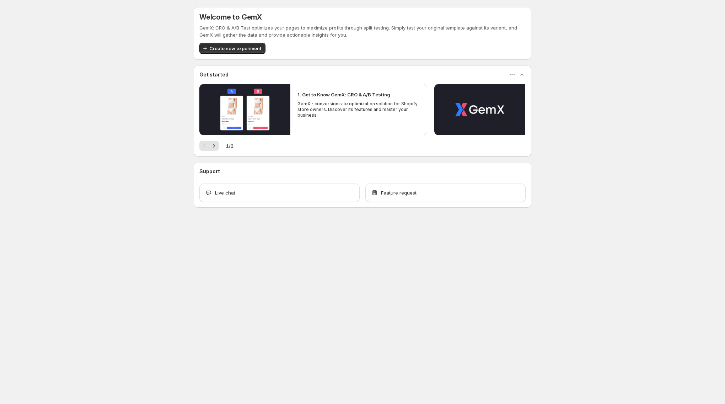  Describe the element at coordinates (362, 31) in the screenshot. I see `p: GemX: CRO & A/B Test optimizes your pages to maximize profits through split testing. Simply test ...` at that location.